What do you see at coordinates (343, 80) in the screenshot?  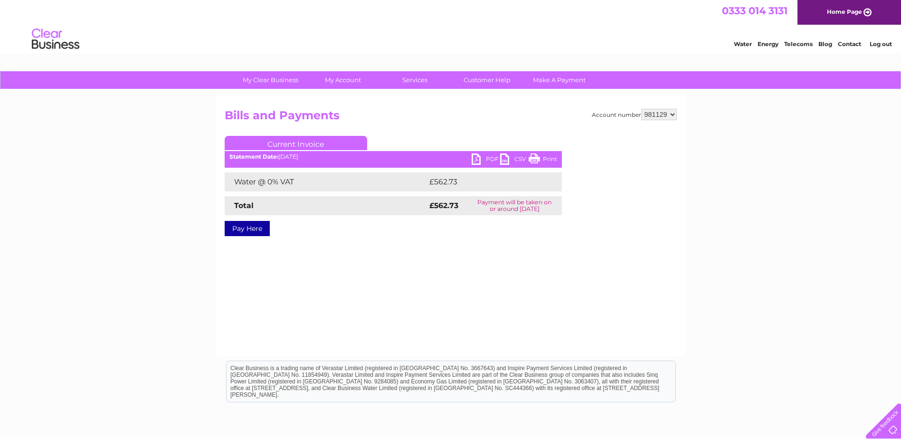 I see `a: My Account` at bounding box center [343, 80].